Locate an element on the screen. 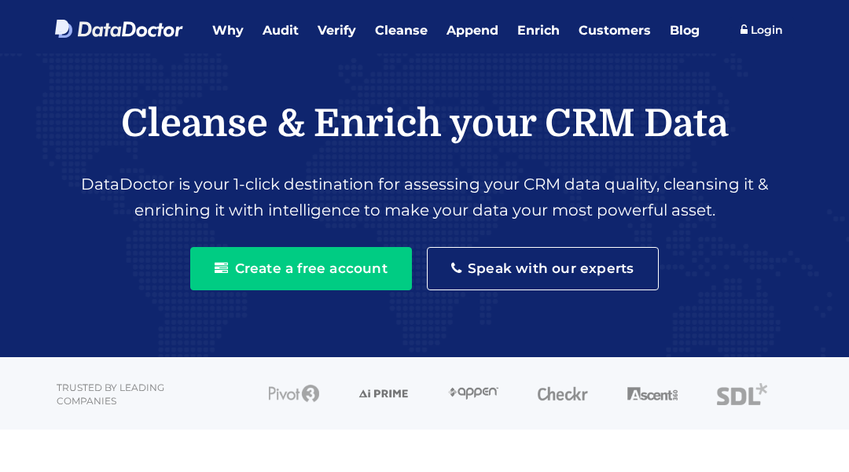 This screenshot has height=472, width=849. span: Verify is located at coordinates (337, 30).